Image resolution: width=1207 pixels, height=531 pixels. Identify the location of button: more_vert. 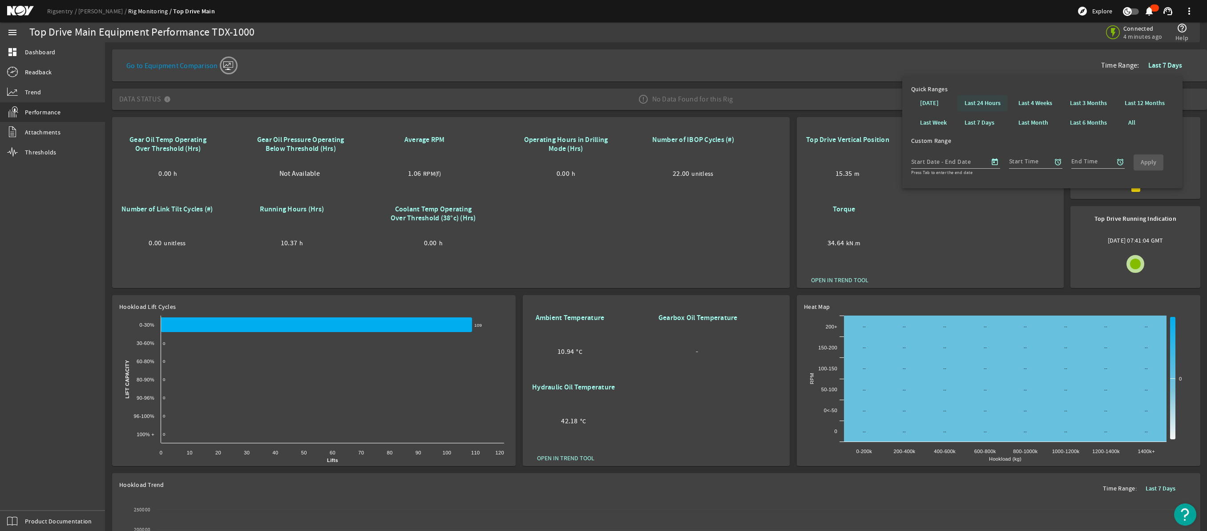
(1190, 11).